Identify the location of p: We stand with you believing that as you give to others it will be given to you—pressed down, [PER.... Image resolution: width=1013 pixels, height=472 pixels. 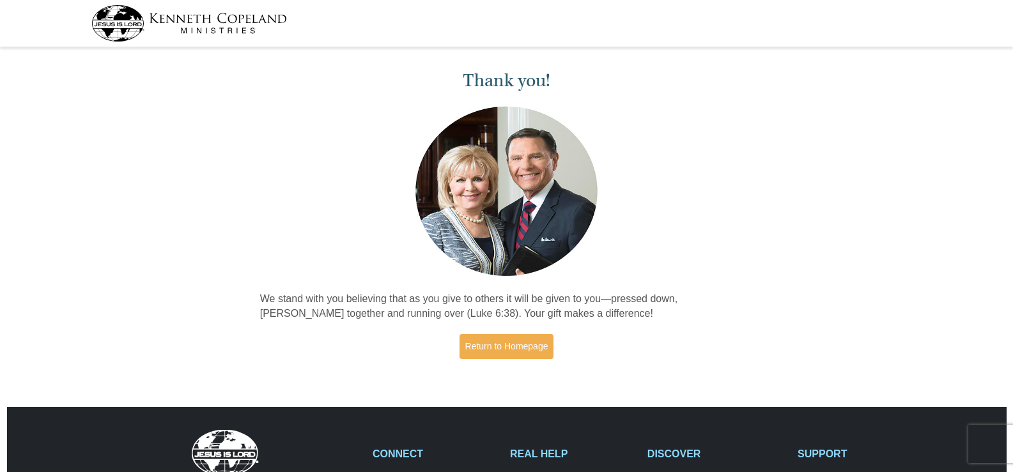
(507, 307).